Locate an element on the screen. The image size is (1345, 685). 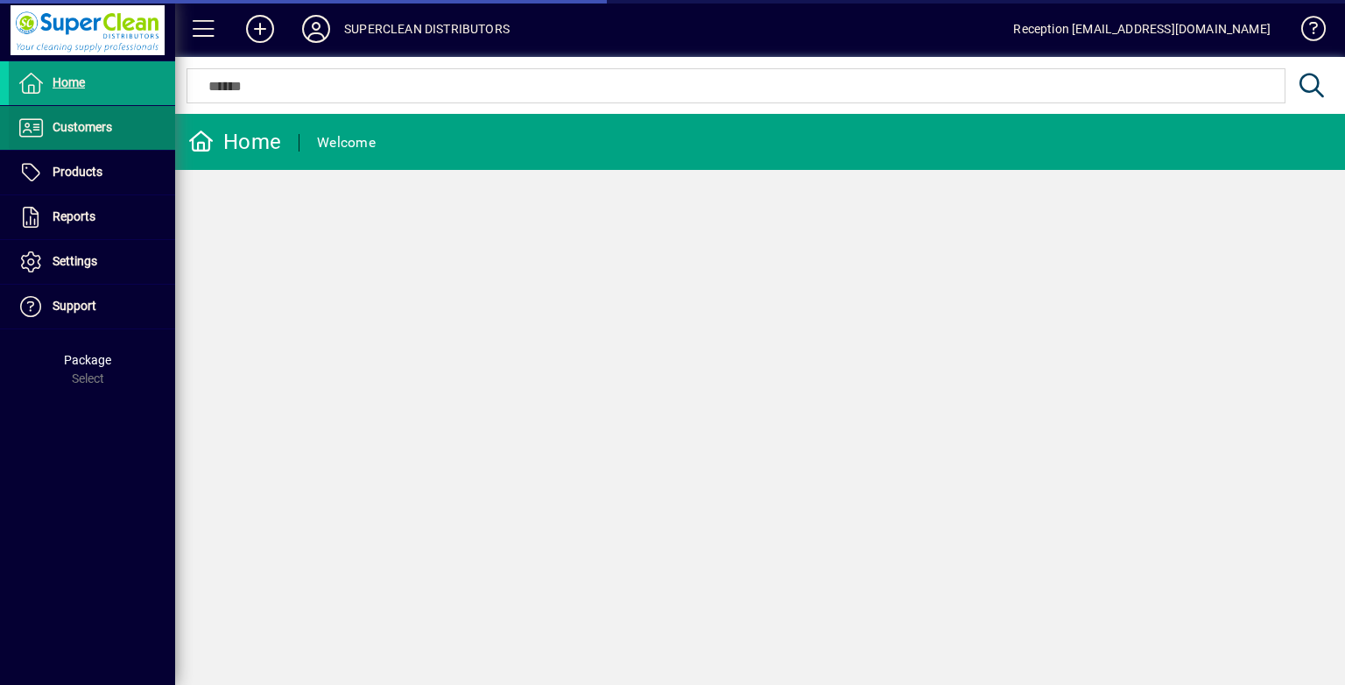
div: Home is located at coordinates (235, 142).